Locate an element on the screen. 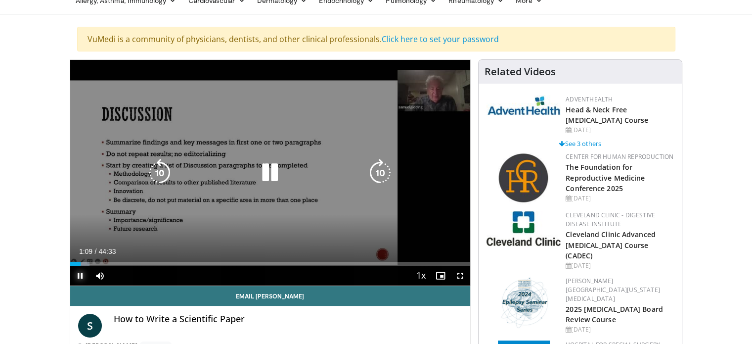 This screenshot has height=344, width=752. button: Mute is located at coordinates (100, 275).